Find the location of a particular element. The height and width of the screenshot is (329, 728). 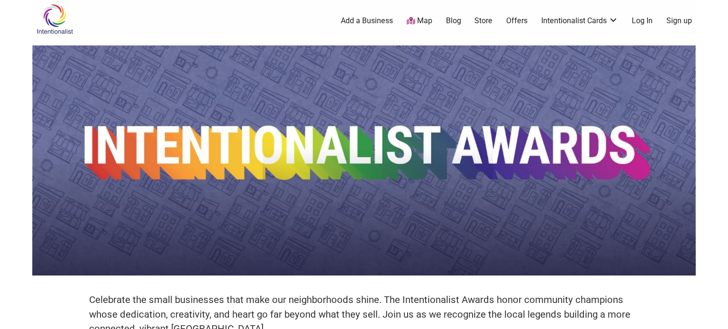

a: Intentionalist Cards is located at coordinates (579, 21).